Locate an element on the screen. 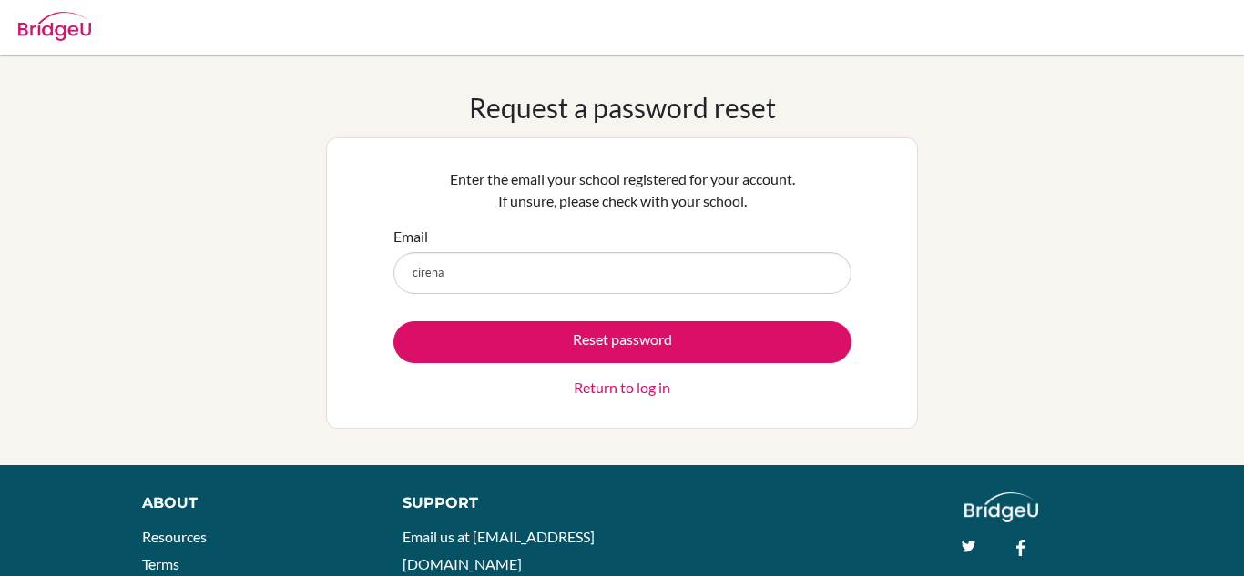  label: Email is located at coordinates (411, 237).